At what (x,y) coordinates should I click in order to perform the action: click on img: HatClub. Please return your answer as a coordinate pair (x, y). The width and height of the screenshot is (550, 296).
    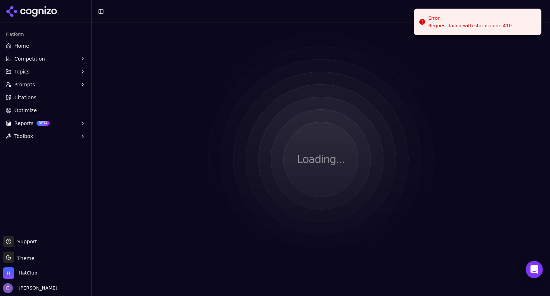
    Looking at the image, I should click on (9, 273).